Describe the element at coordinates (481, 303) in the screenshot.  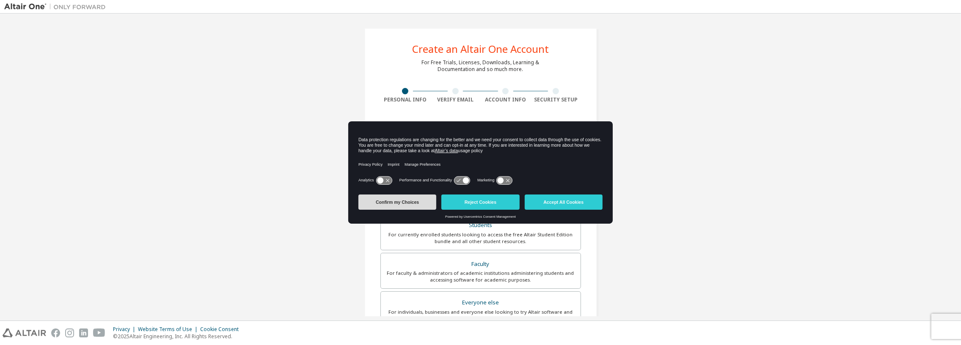
I see `div: Everyone else` at that location.